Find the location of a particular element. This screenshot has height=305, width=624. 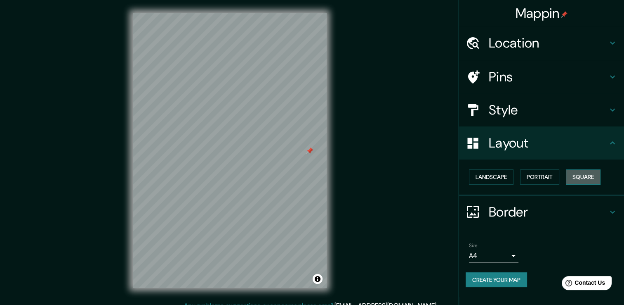

h4: Mappin is located at coordinates (542, 13).